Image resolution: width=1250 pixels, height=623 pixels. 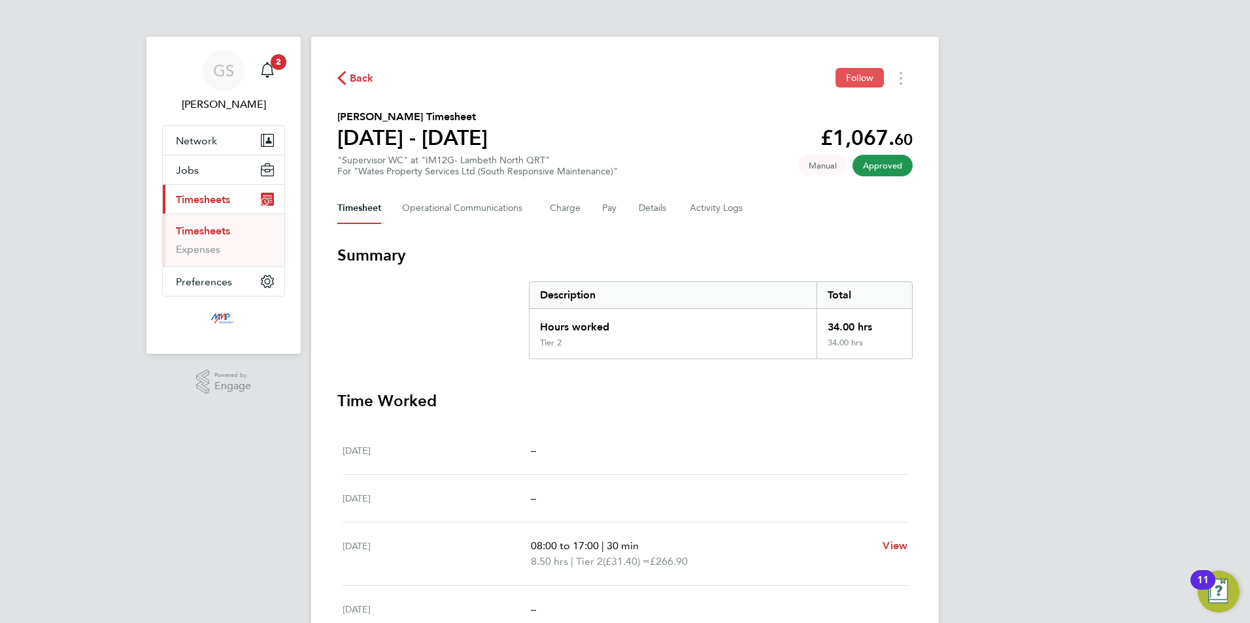 I want to click on span: 60, so click(x=903, y=139).